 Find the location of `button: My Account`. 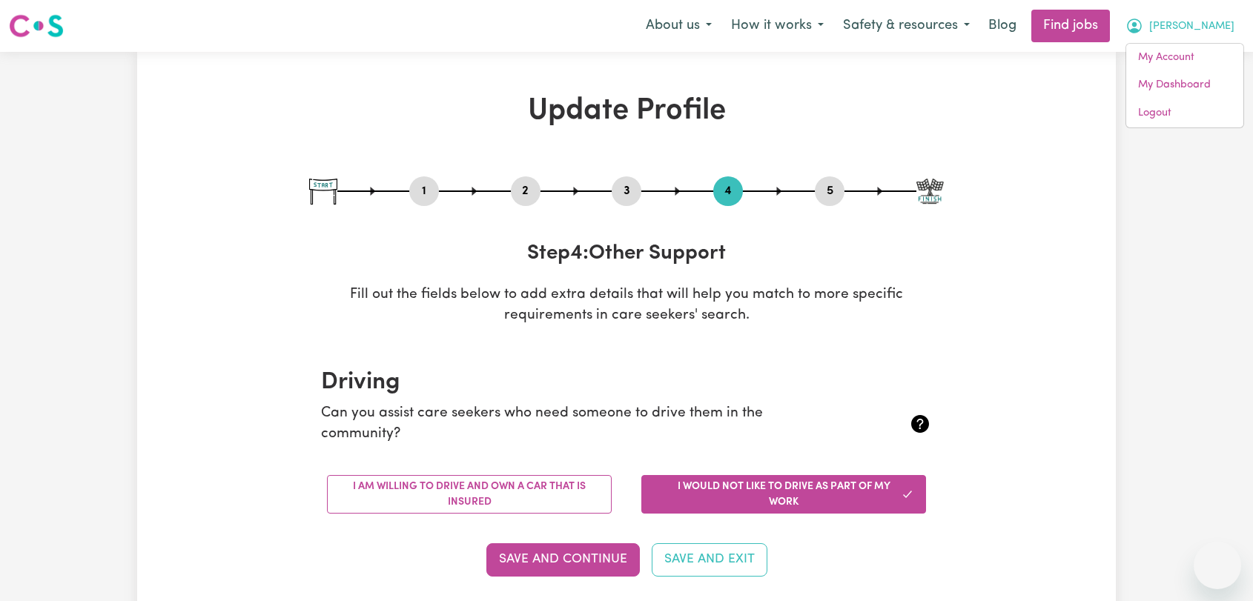

button: My Account is located at coordinates (1179, 26).